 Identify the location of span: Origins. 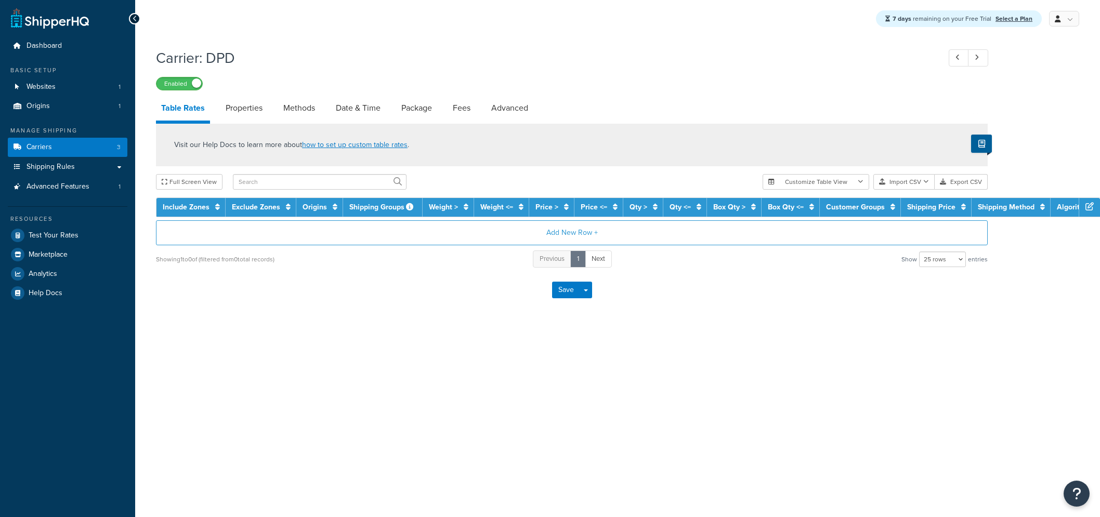
(38, 106).